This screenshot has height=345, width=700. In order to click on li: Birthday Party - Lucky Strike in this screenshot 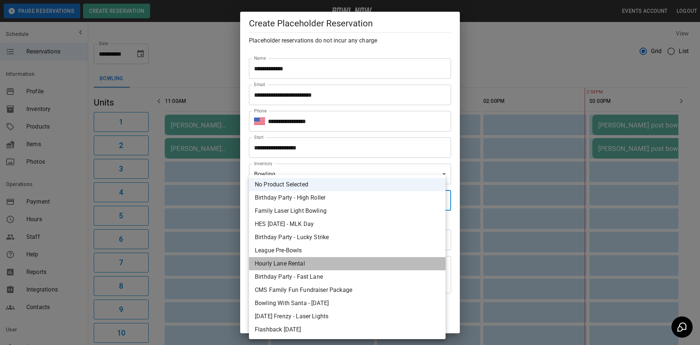, I will do `click(347, 237)`.